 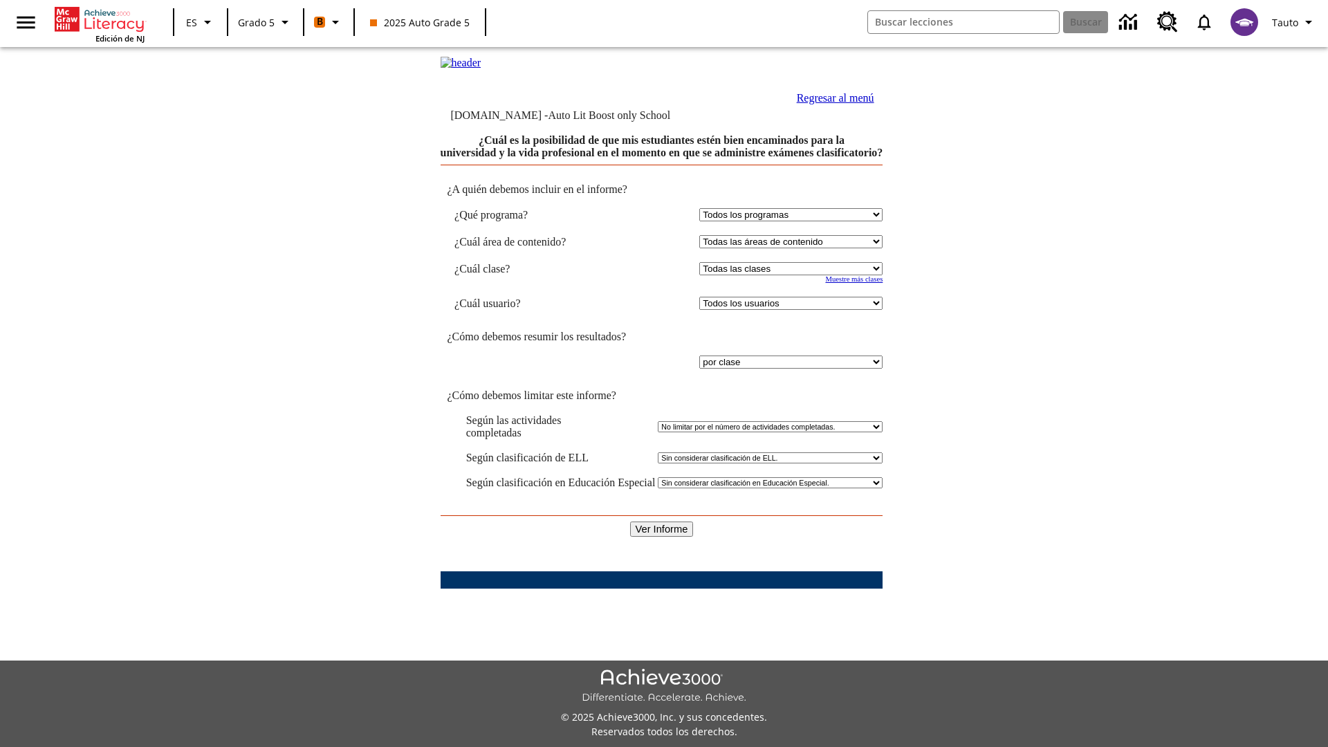 I want to click on img: avatar image, so click(x=1244, y=22).